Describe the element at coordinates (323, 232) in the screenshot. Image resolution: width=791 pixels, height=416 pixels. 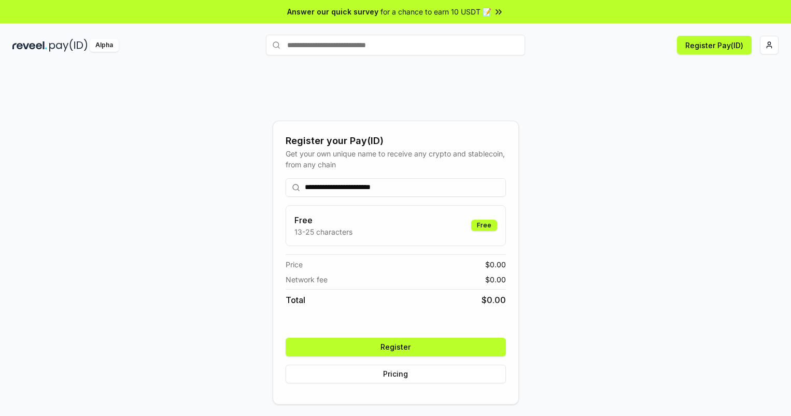
I see `p: 13-25 characters` at that location.